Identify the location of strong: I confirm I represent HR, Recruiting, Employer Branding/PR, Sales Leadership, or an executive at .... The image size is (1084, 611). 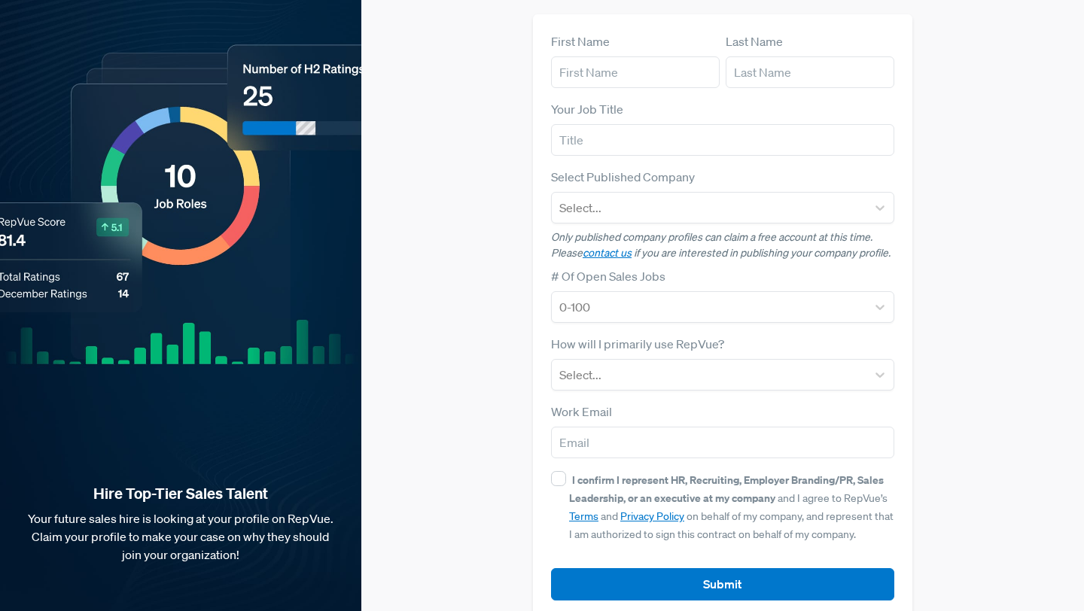
(726, 488).